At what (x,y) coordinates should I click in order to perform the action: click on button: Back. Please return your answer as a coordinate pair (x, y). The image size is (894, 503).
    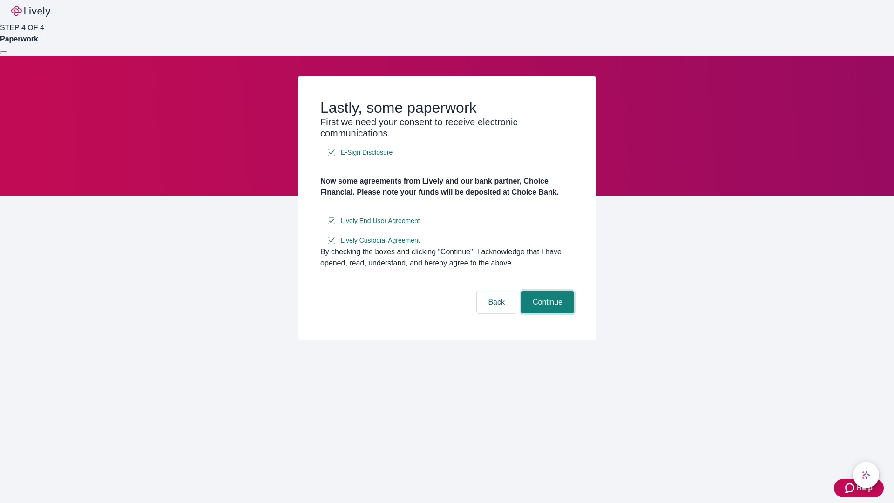
    Looking at the image, I should click on (496, 302).